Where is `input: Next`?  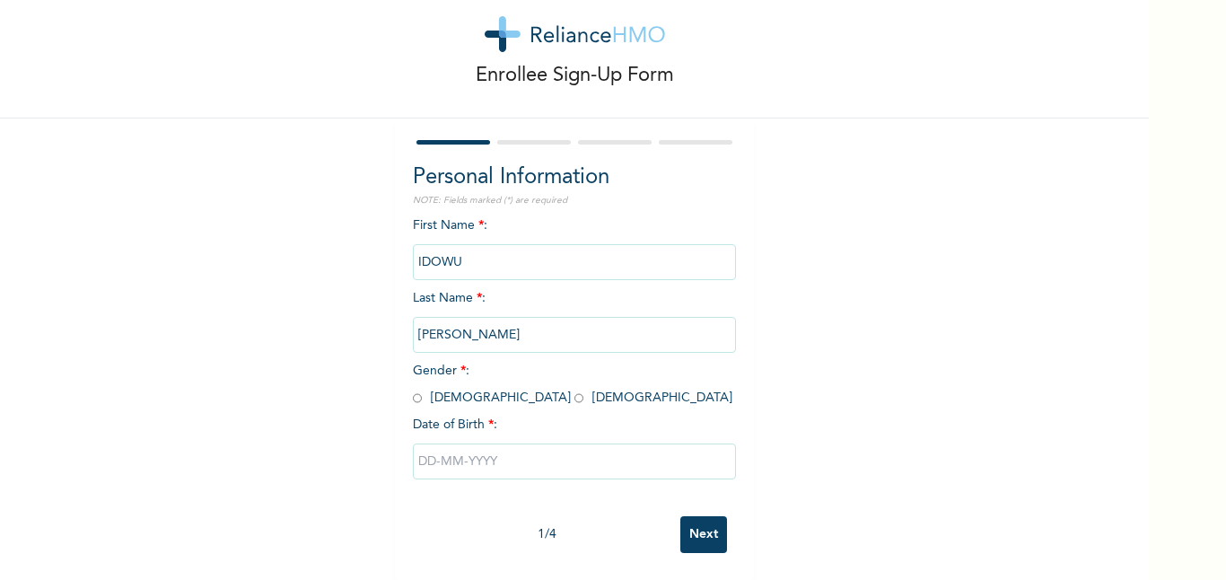 input: Next is located at coordinates (704, 534).